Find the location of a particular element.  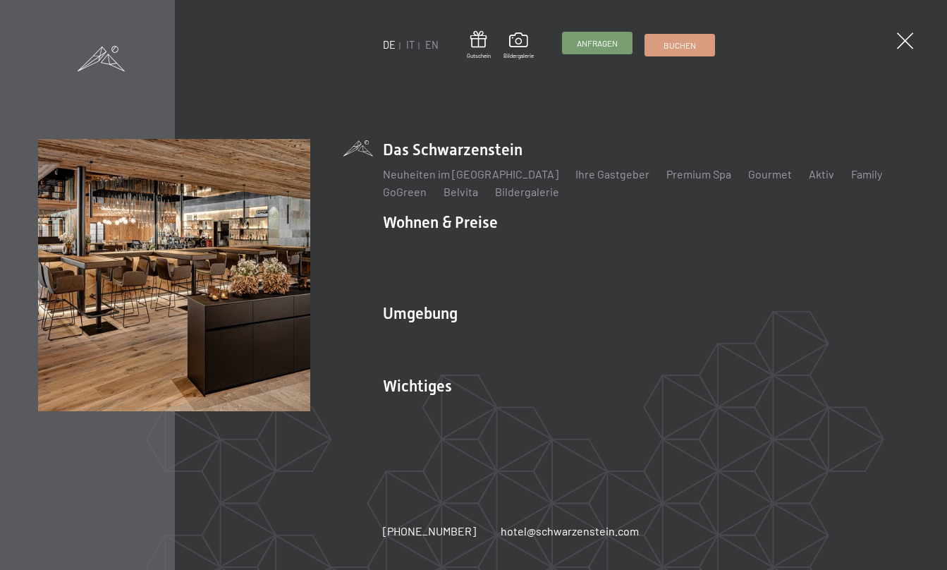

span: Buchen is located at coordinates (679, 45).